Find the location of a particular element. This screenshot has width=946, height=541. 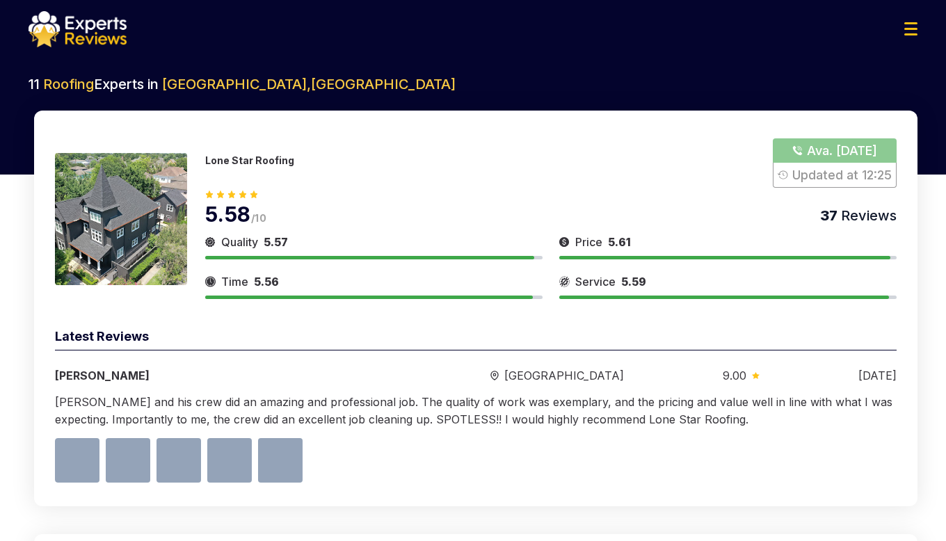

p: Lone Star Roofing is located at coordinates (250, 160).